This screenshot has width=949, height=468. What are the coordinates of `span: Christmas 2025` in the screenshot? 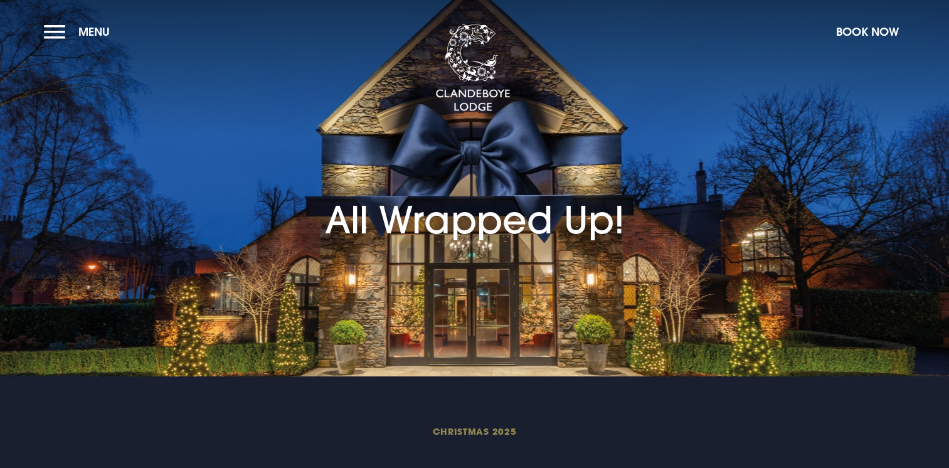 It's located at (474, 431).